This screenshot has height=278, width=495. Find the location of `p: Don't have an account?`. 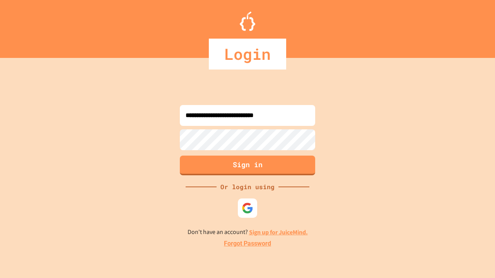

p: Don't have an account? is located at coordinates (248, 232).